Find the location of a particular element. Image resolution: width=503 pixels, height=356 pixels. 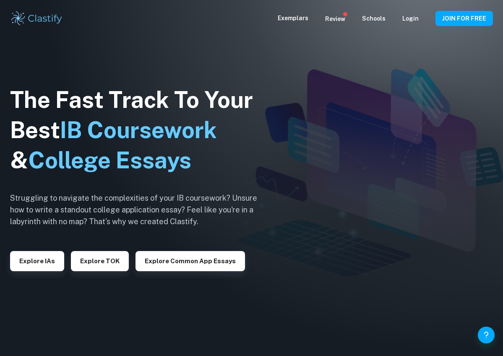

button: Help and Feedback is located at coordinates (486, 335).